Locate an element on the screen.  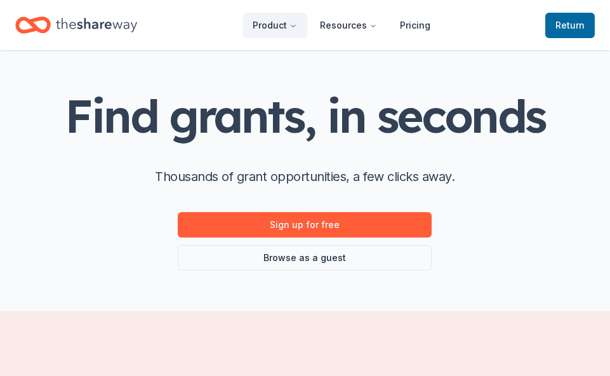
a: Browse as a guest is located at coordinates (305, 258).